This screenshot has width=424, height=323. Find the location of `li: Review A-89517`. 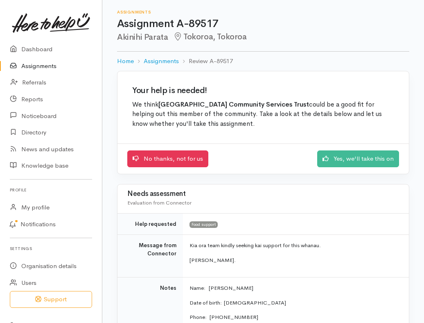

li: Review A-89517 is located at coordinates (206, 61).